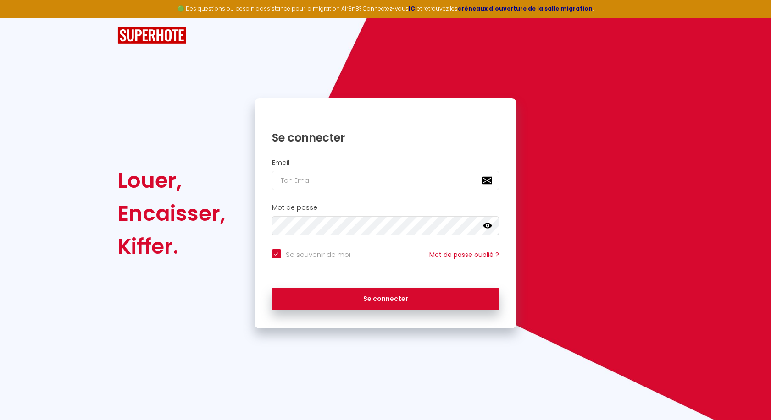 Image resolution: width=771 pixels, height=420 pixels. I want to click on a: ICI, so click(413, 8).